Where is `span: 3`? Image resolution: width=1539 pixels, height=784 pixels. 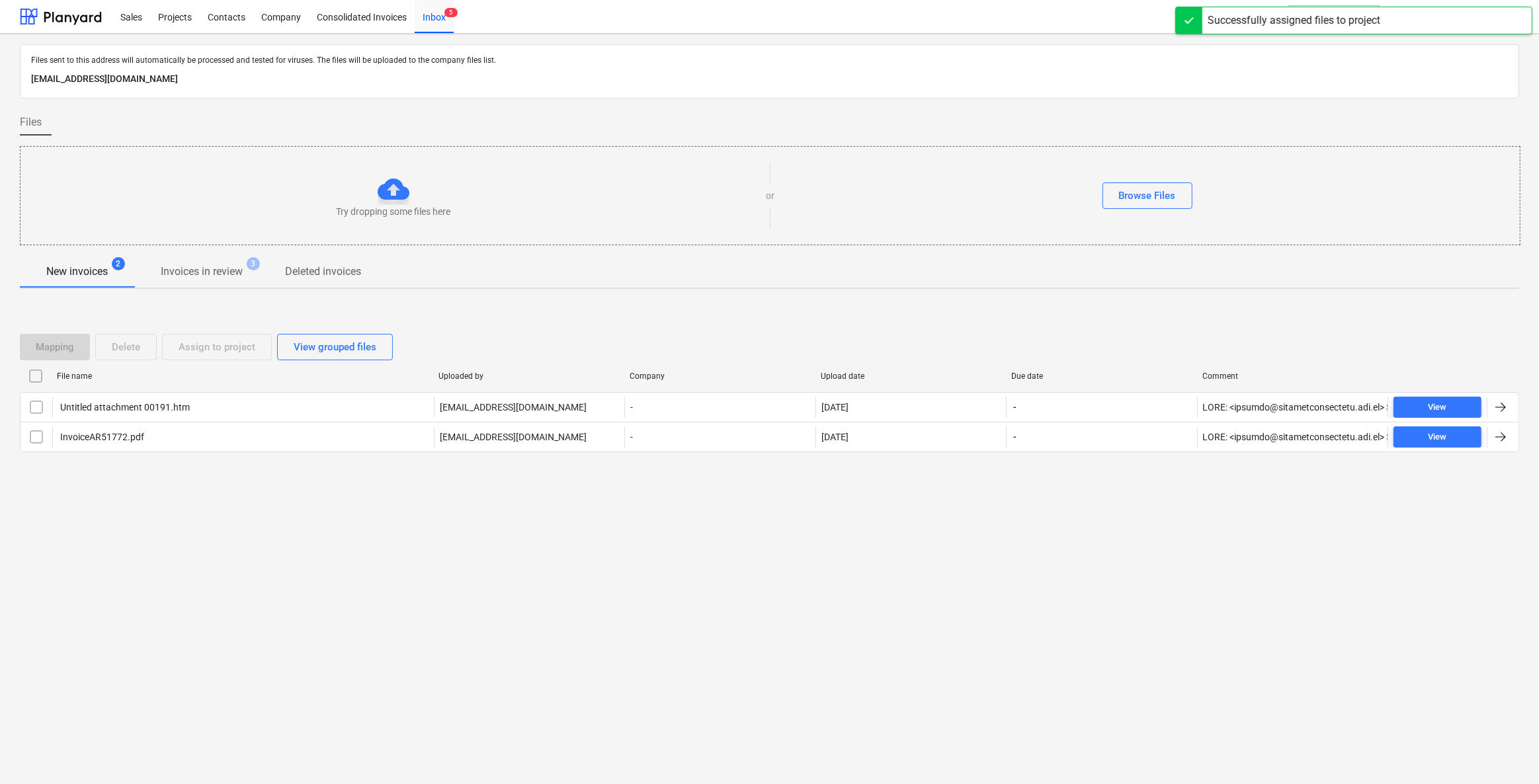
span: 3 is located at coordinates (254, 264).